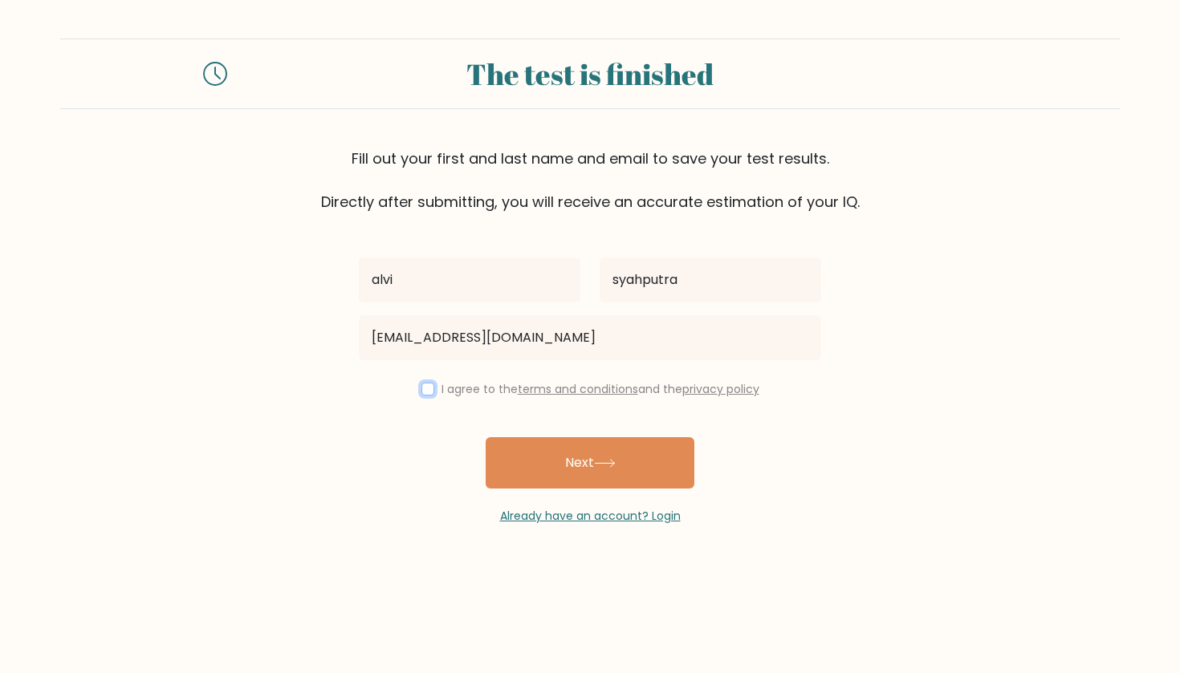 This screenshot has width=1180, height=673. Describe the element at coordinates (590, 180) in the screenshot. I see `div: Fill out your first and last name and email to save your test results. Directly after submitting,...` at that location.